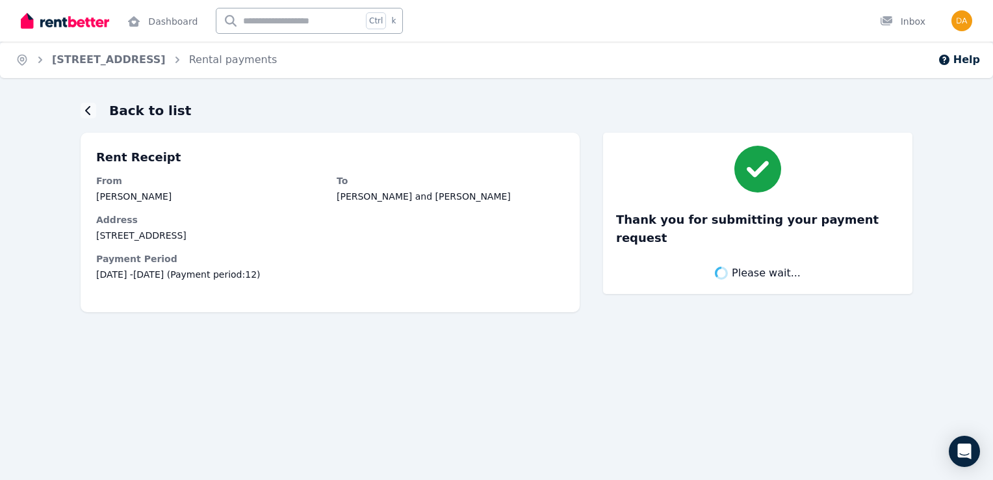  What do you see at coordinates (903, 21) in the screenshot?
I see `div: Inbox` at bounding box center [903, 21].